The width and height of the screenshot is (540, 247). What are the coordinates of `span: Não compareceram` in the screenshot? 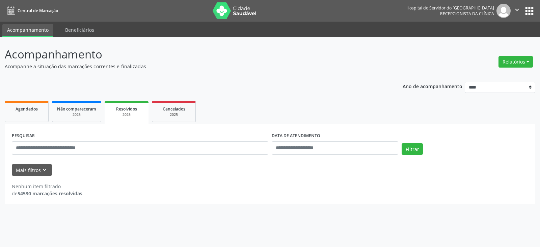 It's located at (77, 109).